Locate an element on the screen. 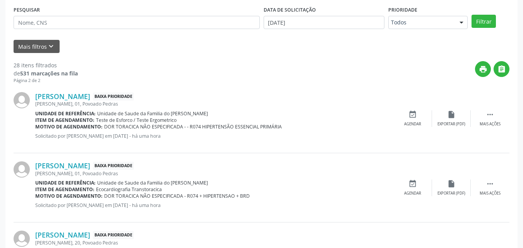 The width and height of the screenshot is (523, 248). div: 28 itens filtrados is located at coordinates (46, 65).